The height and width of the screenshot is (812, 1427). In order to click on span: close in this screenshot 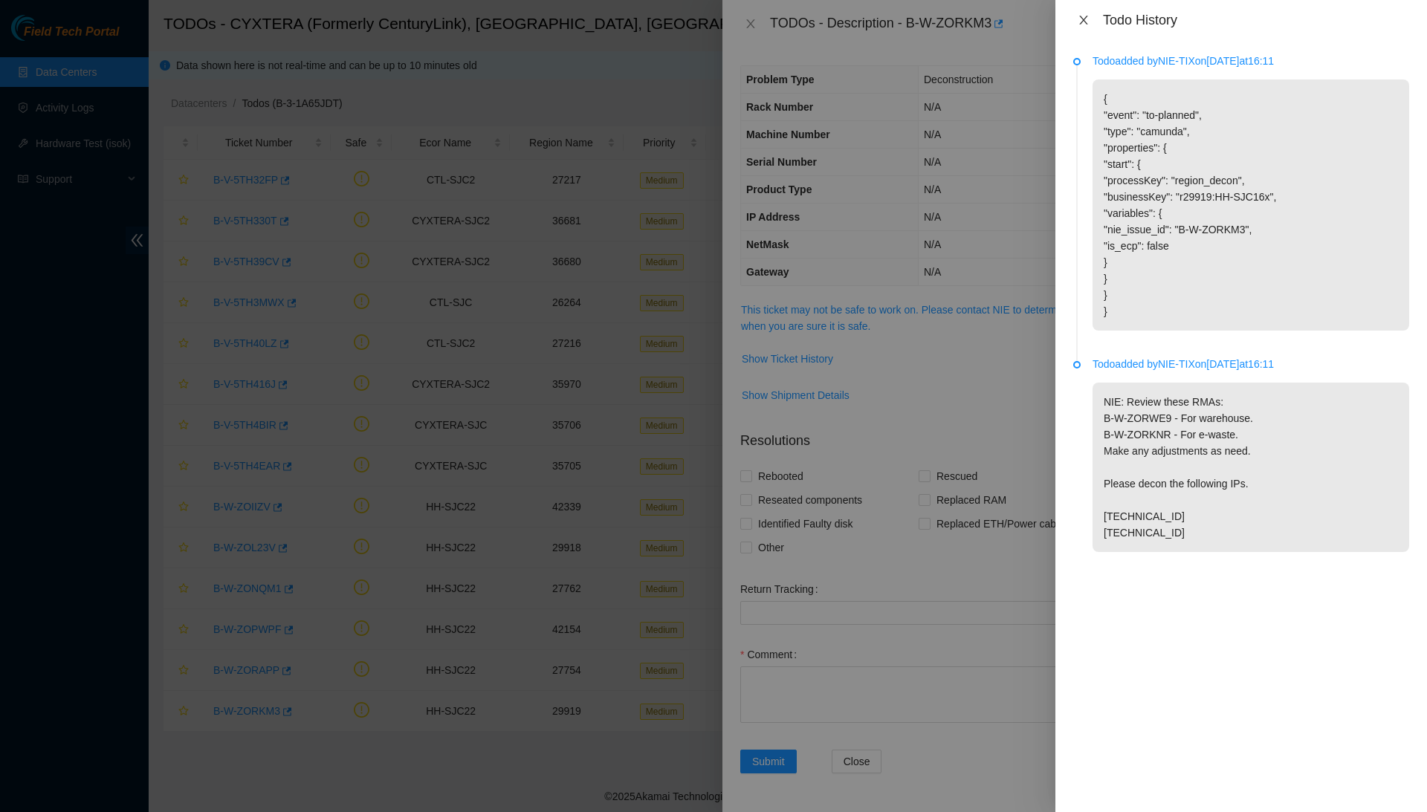, I will do `click(1084, 20)`.